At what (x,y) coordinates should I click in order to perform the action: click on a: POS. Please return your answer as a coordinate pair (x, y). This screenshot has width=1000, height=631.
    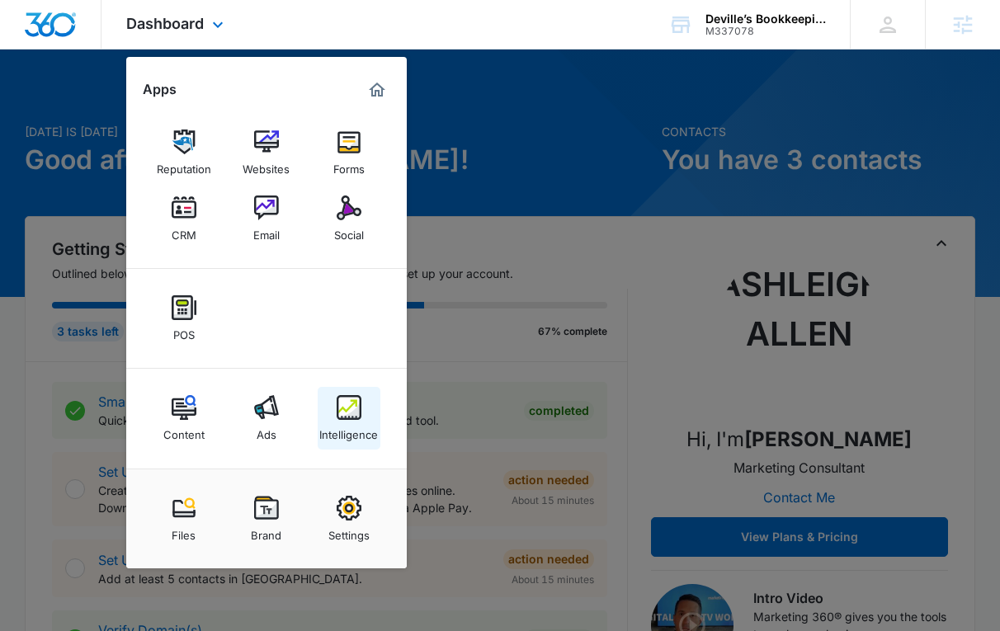
    Looking at the image, I should click on (184, 319).